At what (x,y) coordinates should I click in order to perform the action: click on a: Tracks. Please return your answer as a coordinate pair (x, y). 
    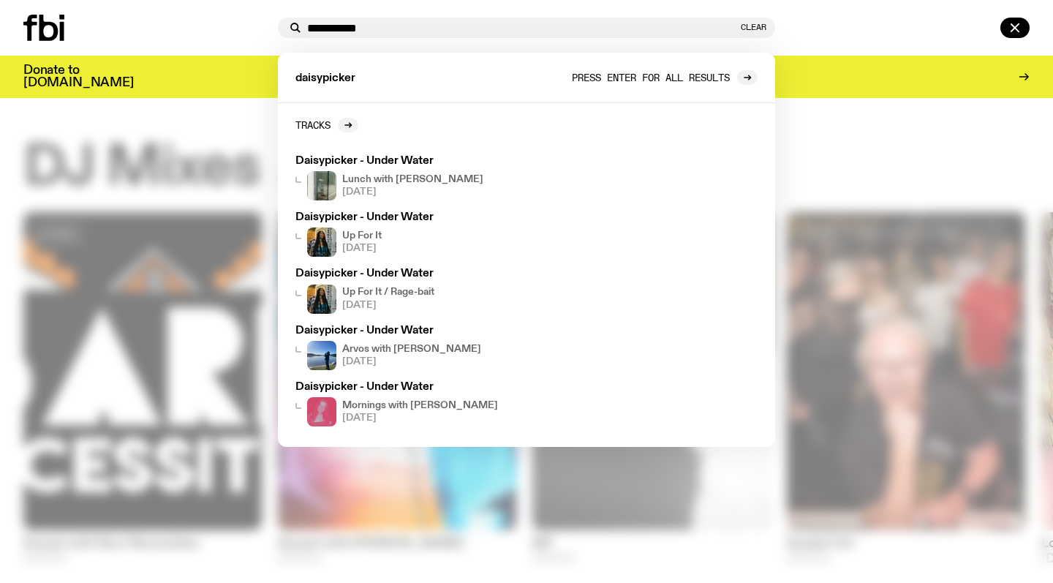
    Looking at the image, I should click on (327, 125).